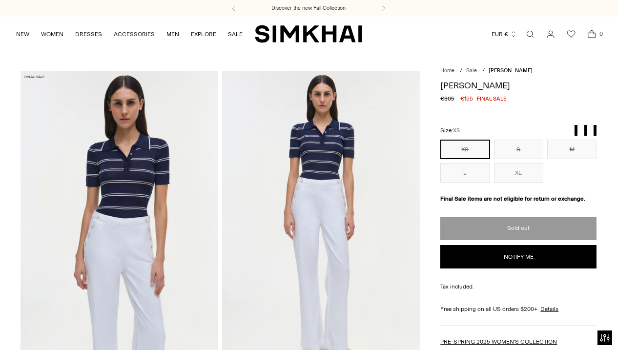  What do you see at coordinates (518, 257) in the screenshot?
I see `button: Notify me` at bounding box center [518, 257].